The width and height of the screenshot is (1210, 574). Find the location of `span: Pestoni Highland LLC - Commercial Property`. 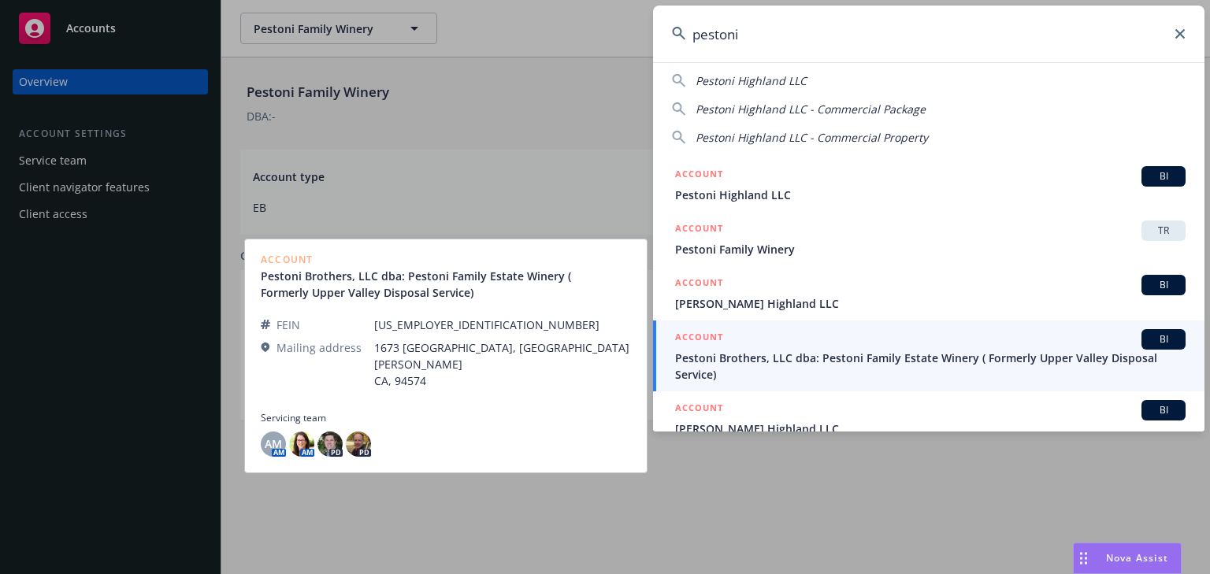

span: Pestoni Highland LLC - Commercial Property is located at coordinates (812, 137).